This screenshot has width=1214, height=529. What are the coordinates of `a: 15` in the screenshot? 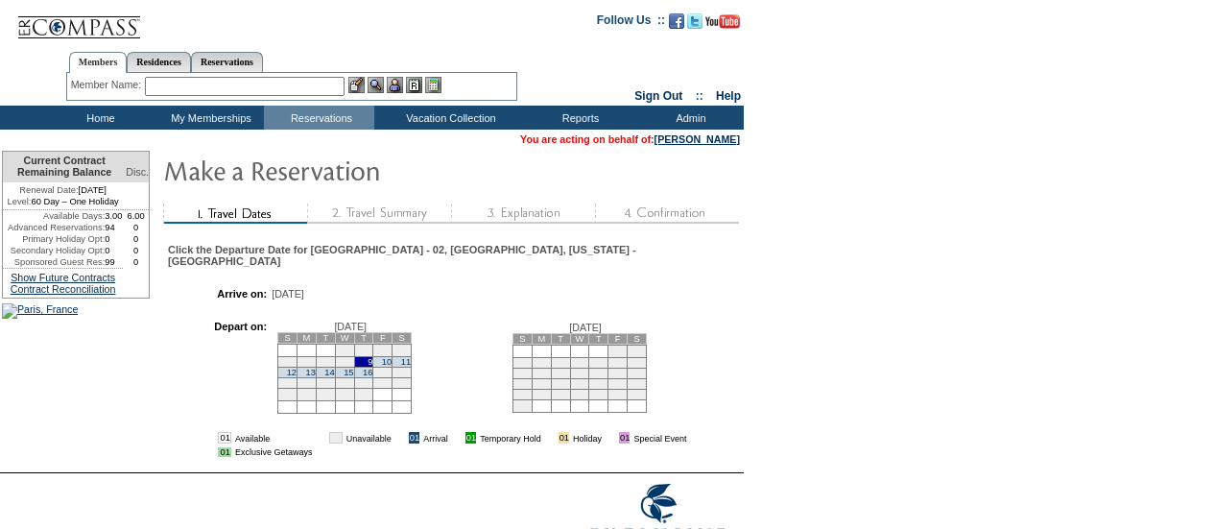 It's located at (348, 372).